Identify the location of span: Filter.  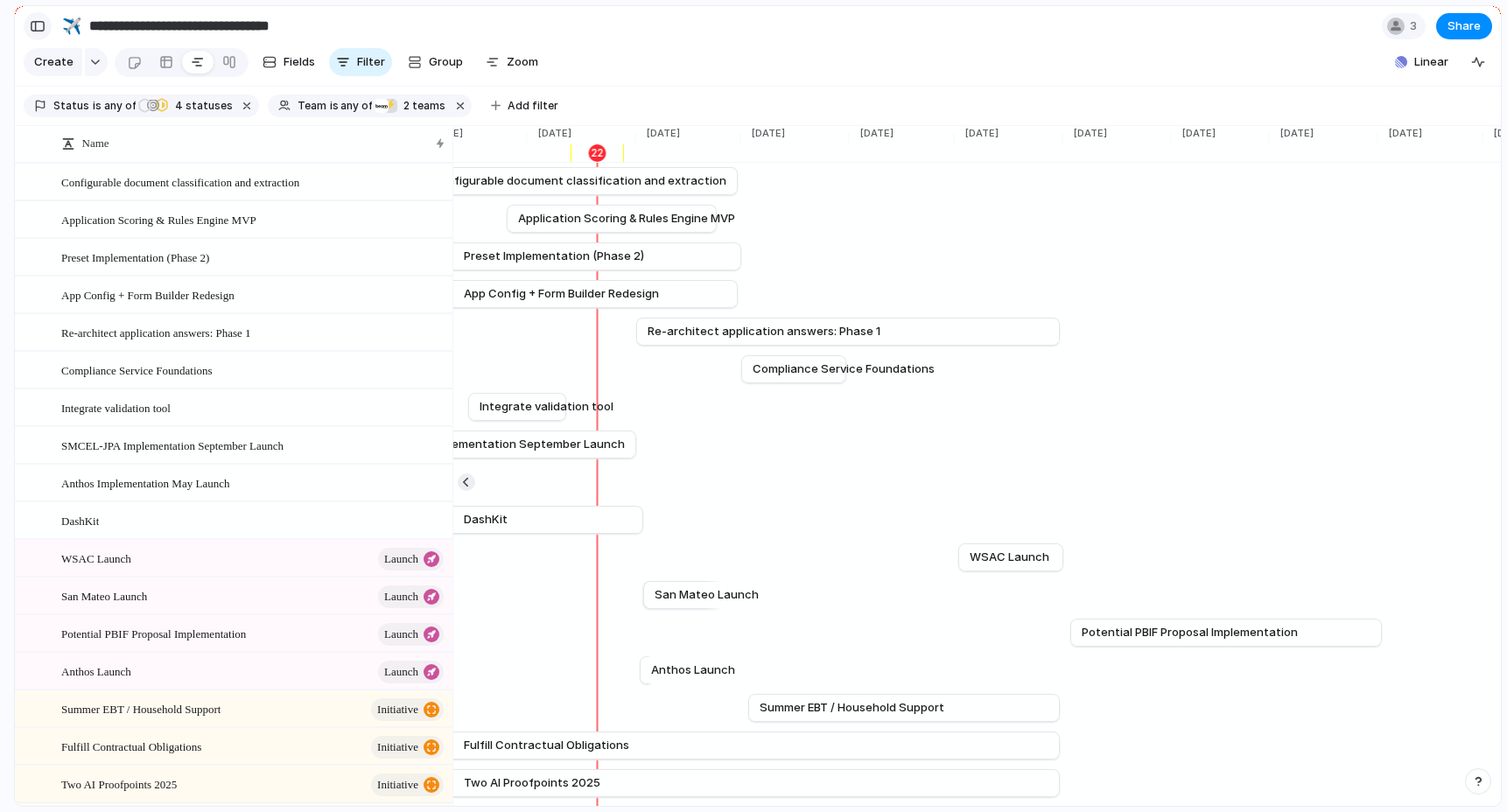
(371, 62).